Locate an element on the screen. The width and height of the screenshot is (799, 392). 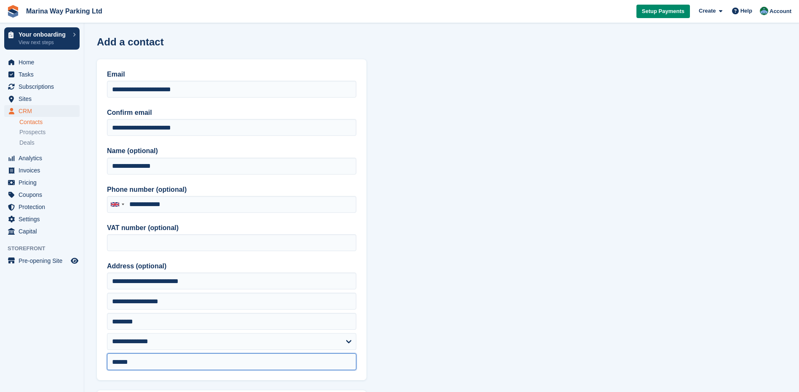
label: Name (optional) is located at coordinates (232, 151).